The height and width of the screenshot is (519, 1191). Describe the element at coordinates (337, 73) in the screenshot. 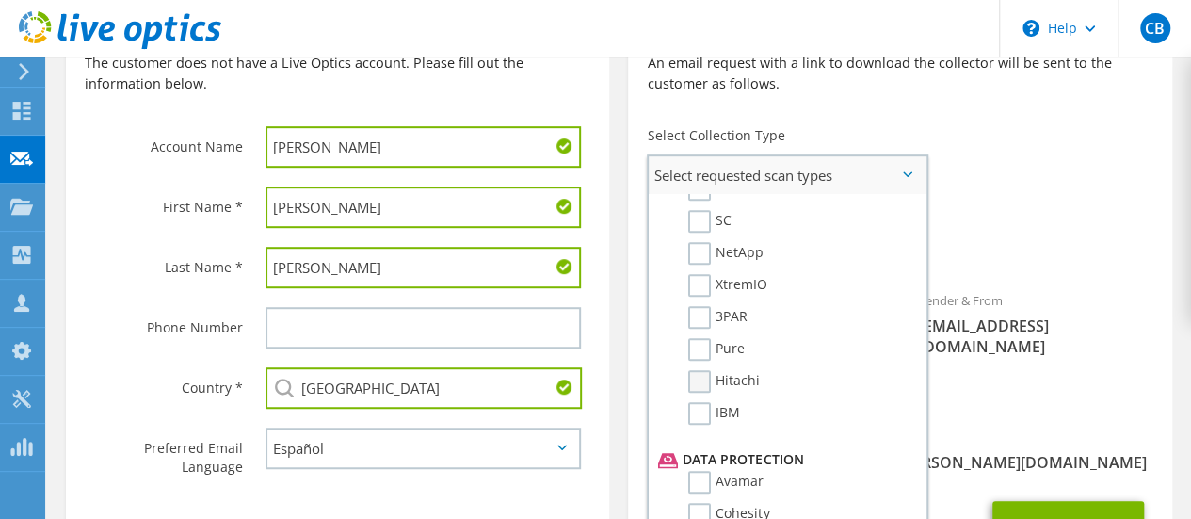

I see `p: The customer does not have a Live Optics account. Please fill out the information below.` at that location.